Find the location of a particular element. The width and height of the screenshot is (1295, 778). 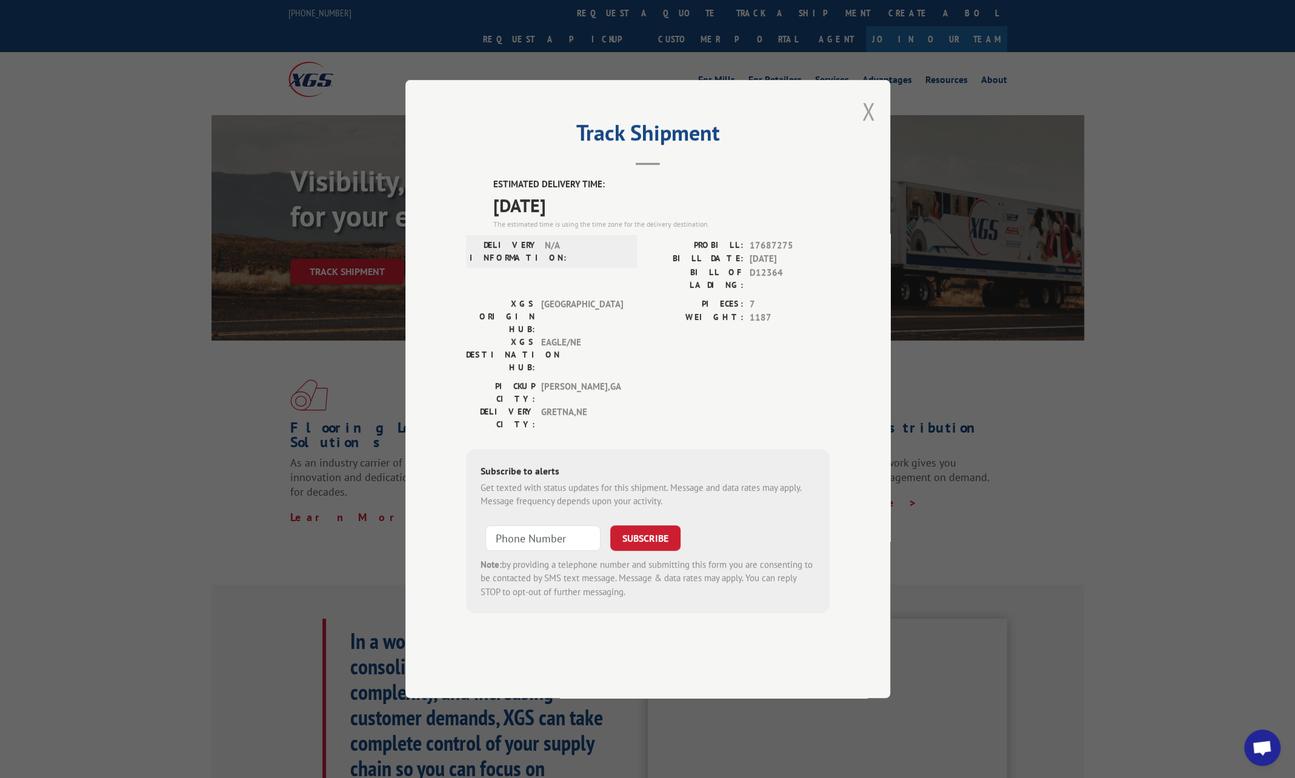

label: XGS ORIGIN HUB: is located at coordinates (500, 316).